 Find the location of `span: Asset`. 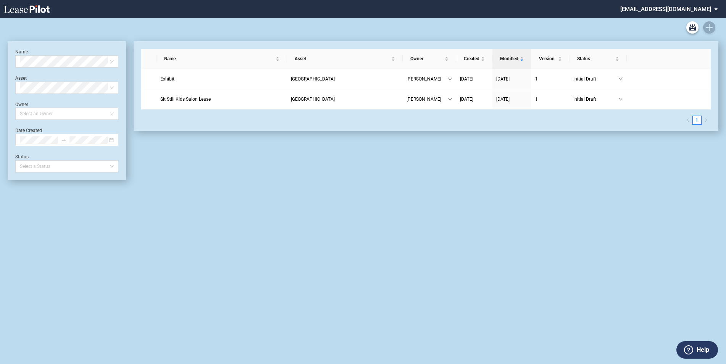

span: Asset is located at coordinates (342, 59).